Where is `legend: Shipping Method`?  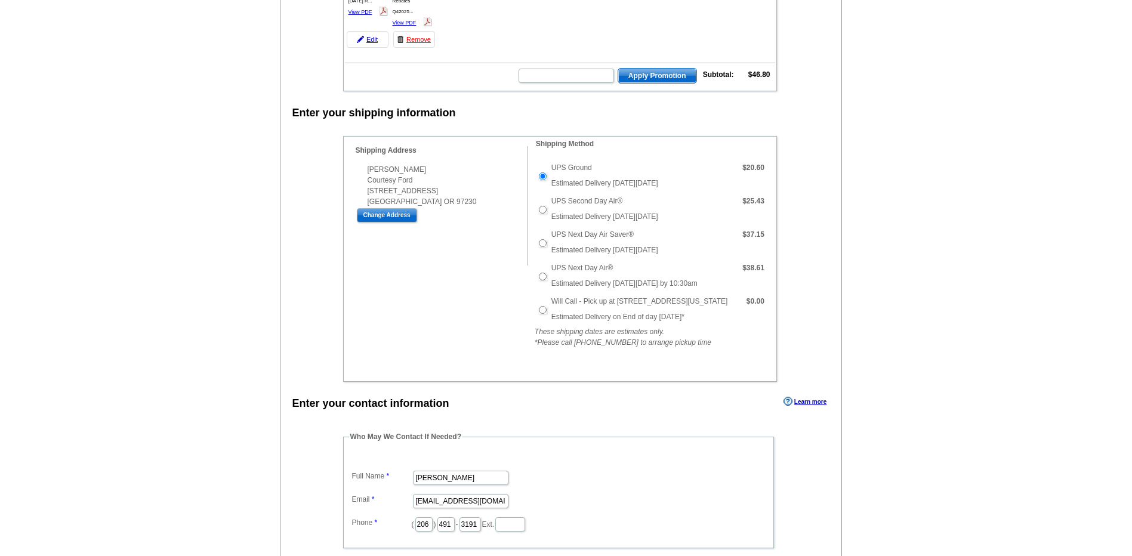 legend: Shipping Method is located at coordinates (564, 144).